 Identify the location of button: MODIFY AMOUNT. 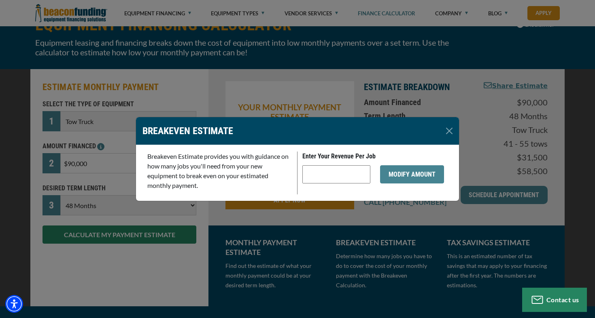
(412, 174).